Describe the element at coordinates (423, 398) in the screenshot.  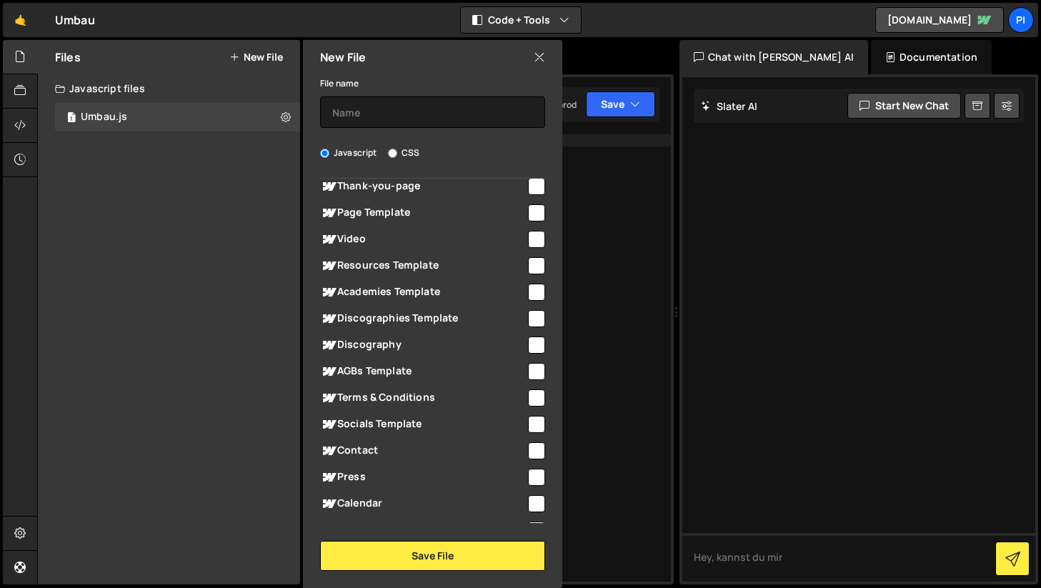
I see `span: Terms & Conditions` at that location.